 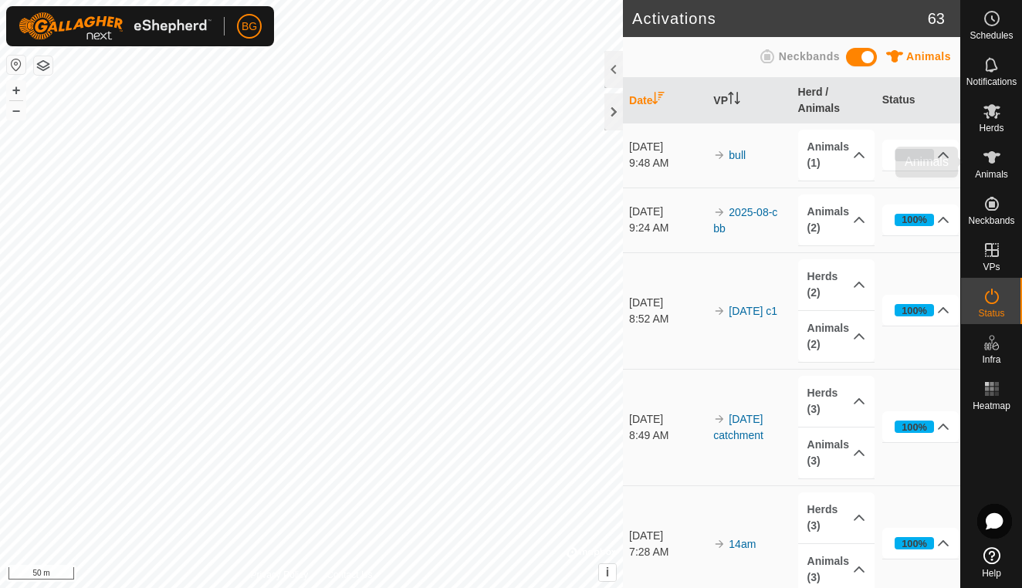 I want to click on div: 9:24 AM, so click(x=667, y=228).